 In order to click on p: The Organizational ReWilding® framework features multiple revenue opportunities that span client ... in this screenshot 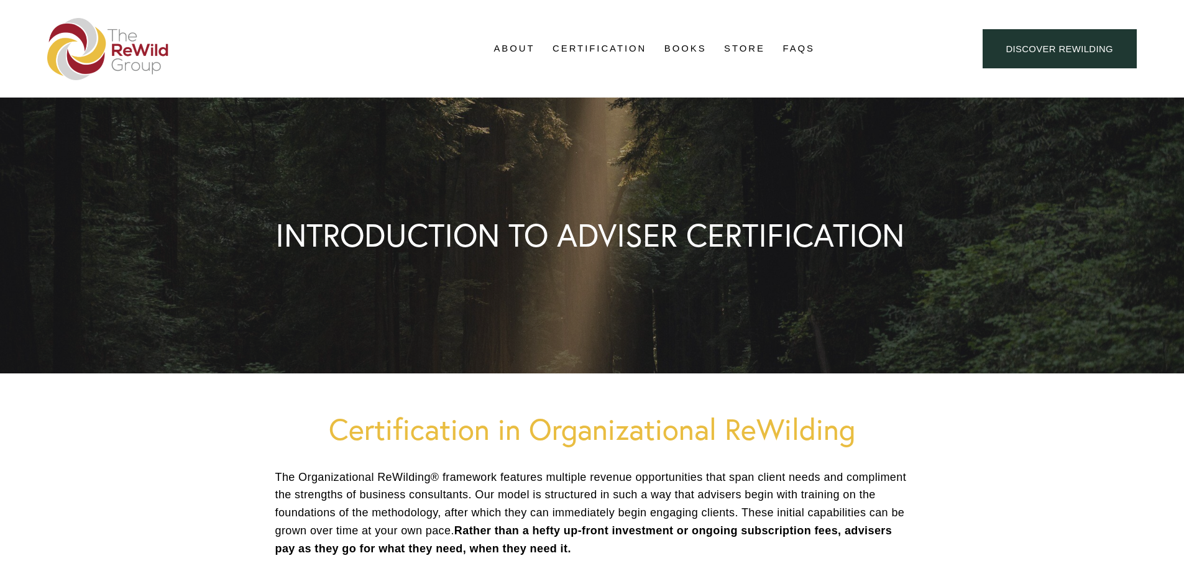, I will do `click(593, 514)`.